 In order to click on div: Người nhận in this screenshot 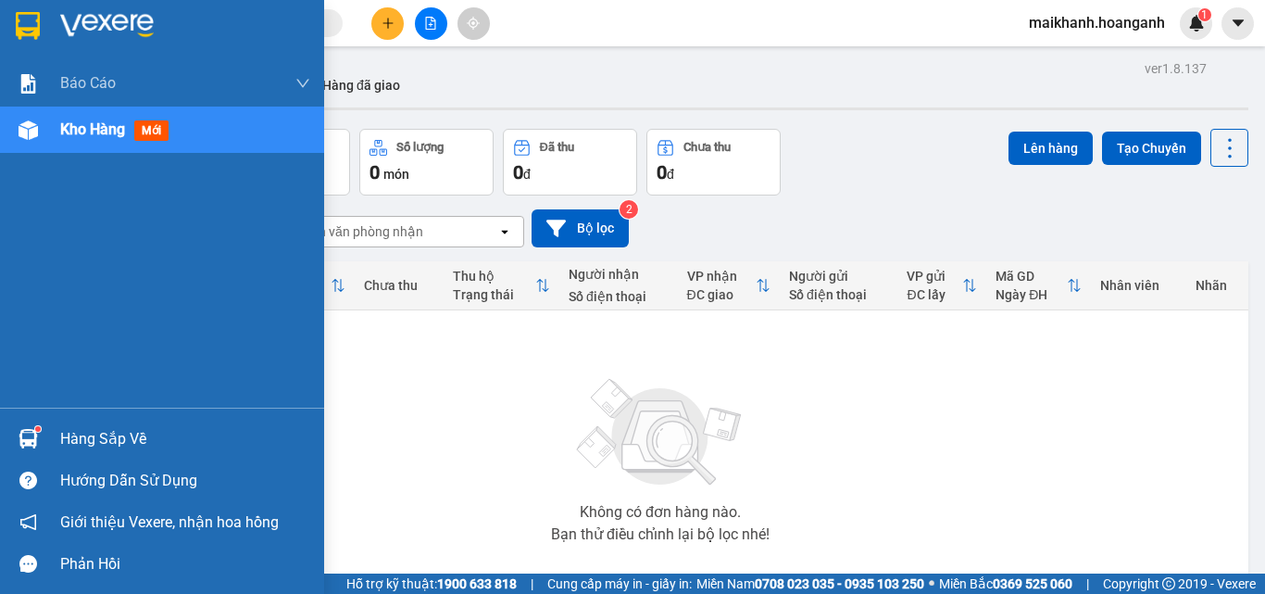, I will do `click(618, 274)`.